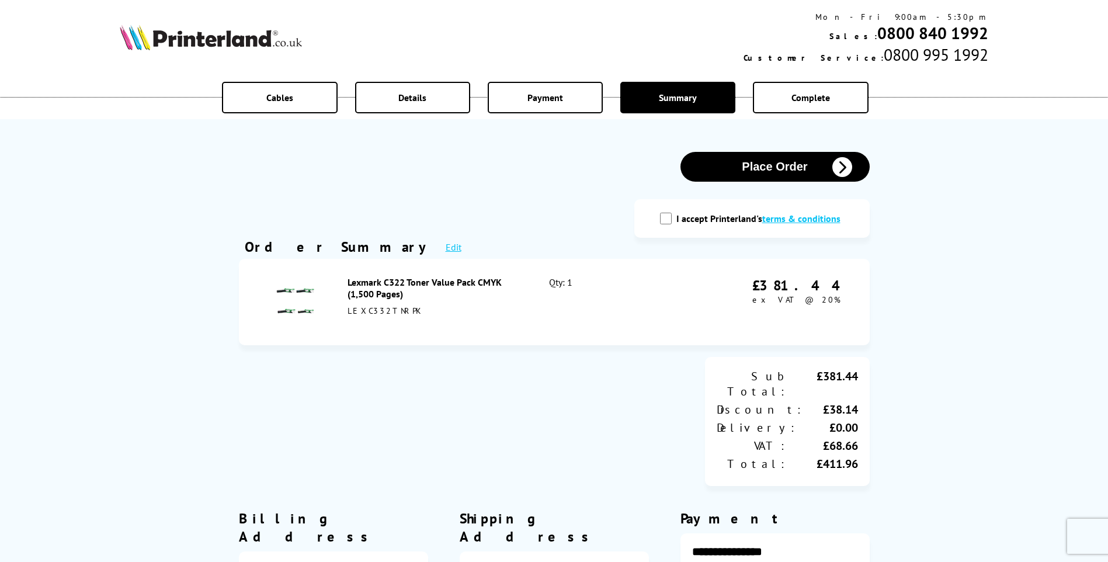 Image resolution: width=1108 pixels, height=562 pixels. Describe the element at coordinates (334, 528) in the screenshot. I see `div: Billing Address` at that location.